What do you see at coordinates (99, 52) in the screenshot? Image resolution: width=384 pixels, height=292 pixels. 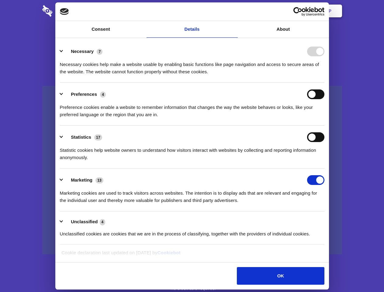 I see `span: 7` at bounding box center [99, 52].